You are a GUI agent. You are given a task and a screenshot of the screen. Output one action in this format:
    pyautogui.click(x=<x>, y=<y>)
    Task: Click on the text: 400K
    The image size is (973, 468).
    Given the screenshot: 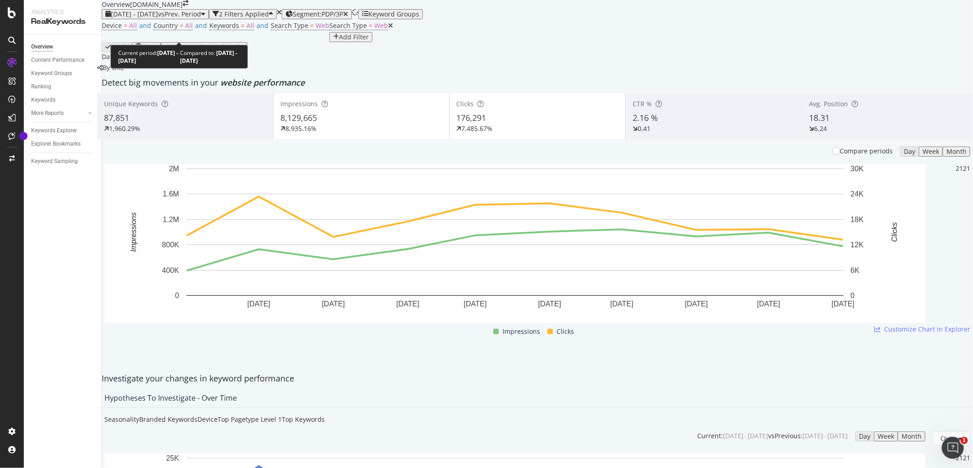 What is the action you would take?
    pyautogui.click(x=171, y=270)
    